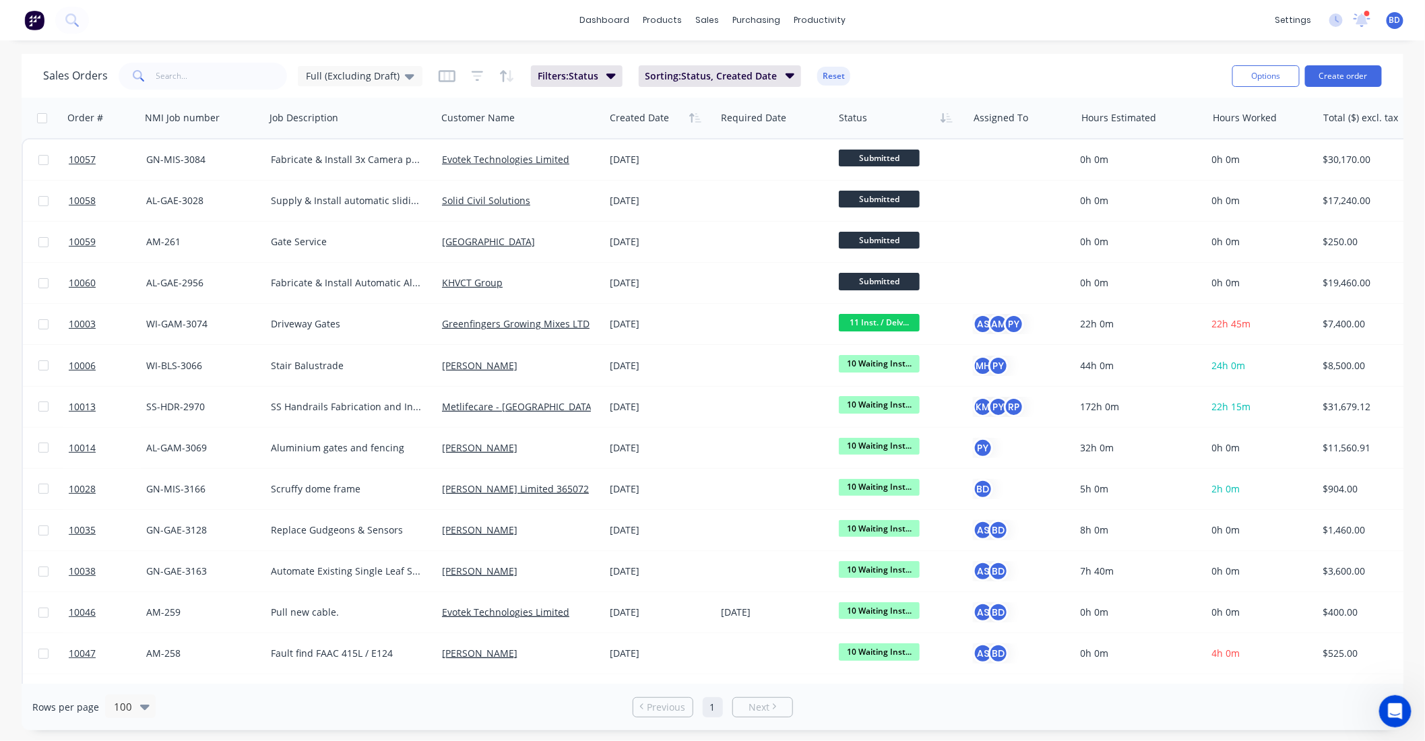  I want to click on div: WI-BLS-3066, so click(200, 366).